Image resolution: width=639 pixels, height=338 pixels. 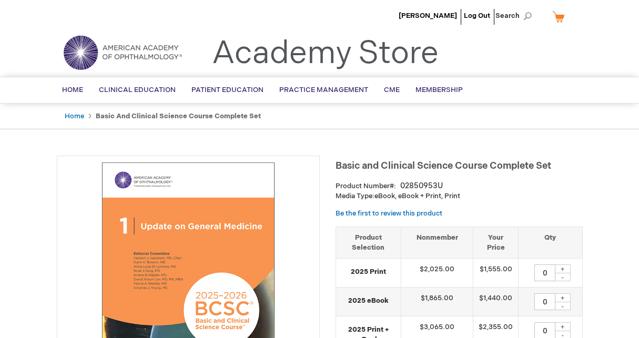 I want to click on span: Search, so click(x=516, y=16).